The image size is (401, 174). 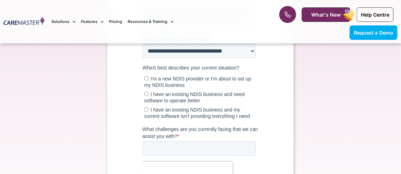 I want to click on a: Help Centre, so click(x=375, y=14).